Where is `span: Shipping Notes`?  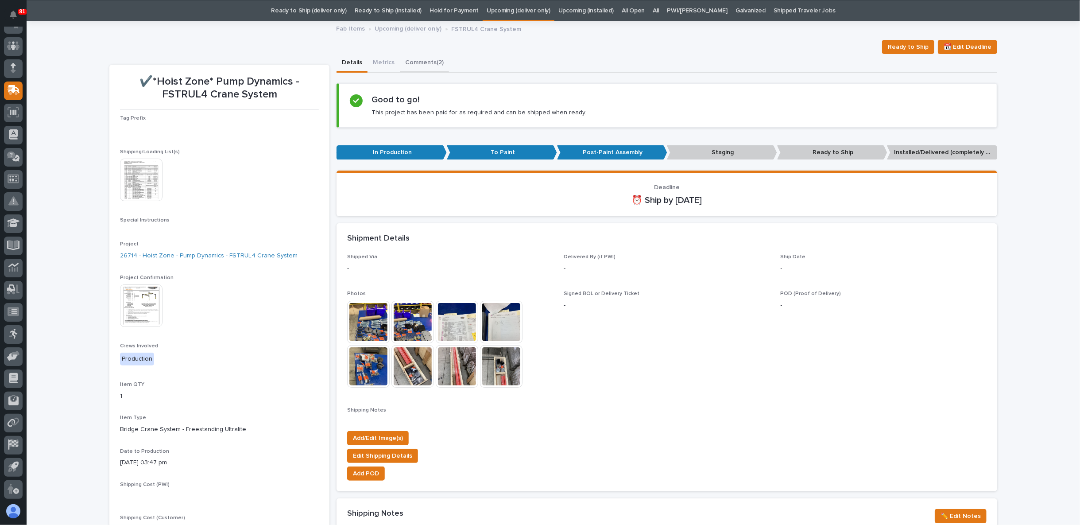
span: Shipping Notes is located at coordinates (367, 410).